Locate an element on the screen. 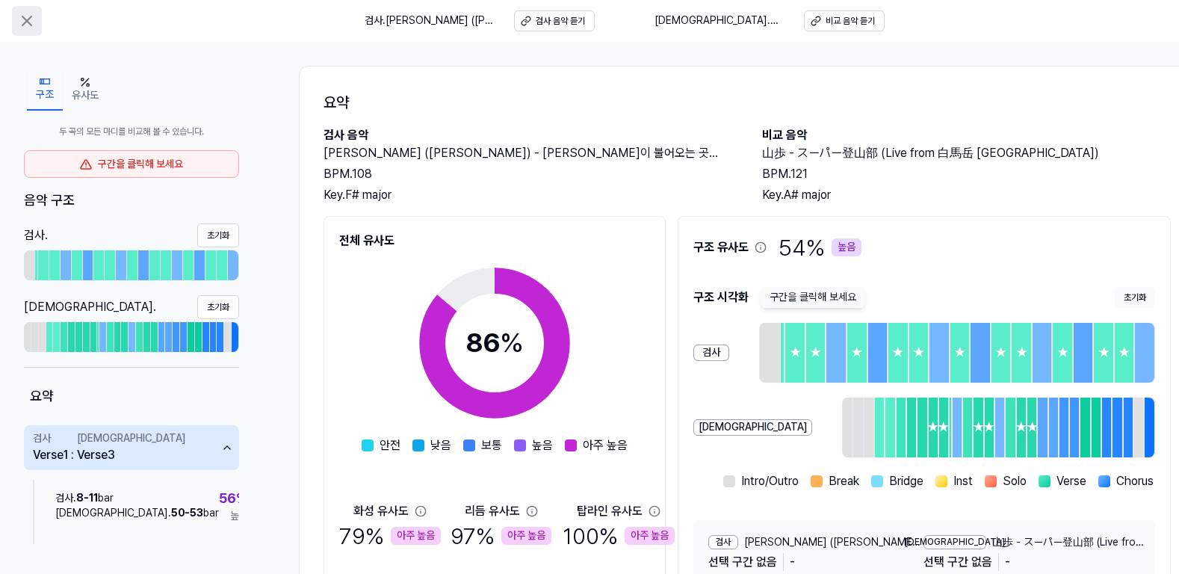 This screenshot has height=574, width=1179. div: 100 % is located at coordinates (619, 536).